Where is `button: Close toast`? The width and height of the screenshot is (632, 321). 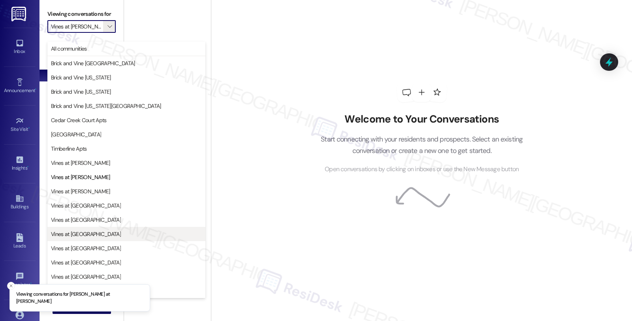 button: Close toast is located at coordinates (11, 285).